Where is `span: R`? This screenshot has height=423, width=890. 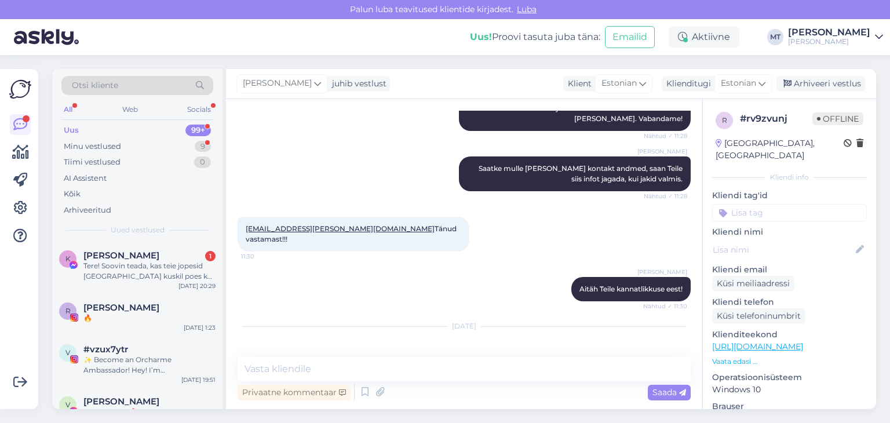
span: R is located at coordinates (68, 310).